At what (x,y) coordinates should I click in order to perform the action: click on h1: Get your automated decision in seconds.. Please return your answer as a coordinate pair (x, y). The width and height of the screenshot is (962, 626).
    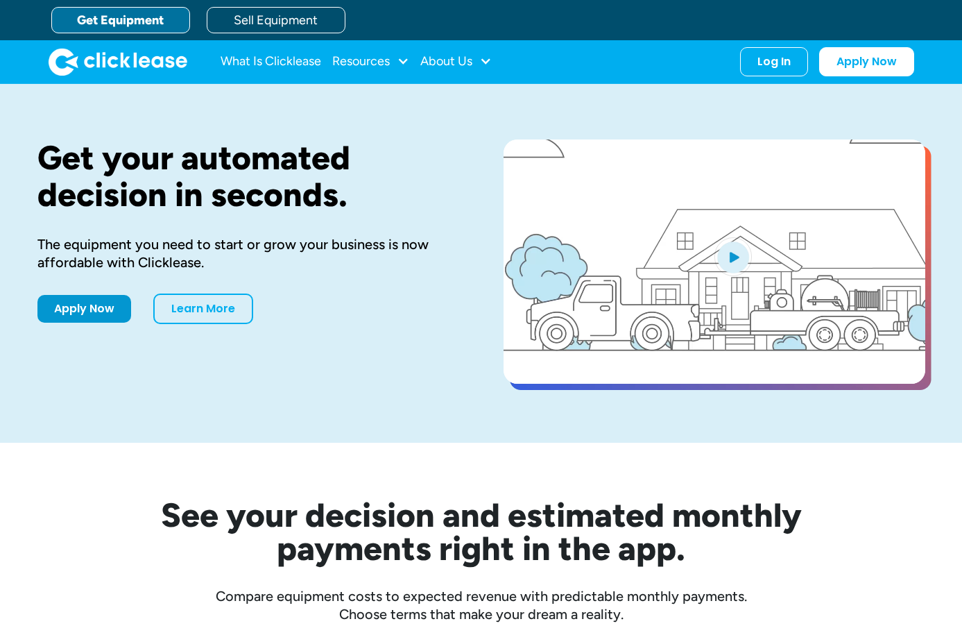
    Looking at the image, I should click on (248, 176).